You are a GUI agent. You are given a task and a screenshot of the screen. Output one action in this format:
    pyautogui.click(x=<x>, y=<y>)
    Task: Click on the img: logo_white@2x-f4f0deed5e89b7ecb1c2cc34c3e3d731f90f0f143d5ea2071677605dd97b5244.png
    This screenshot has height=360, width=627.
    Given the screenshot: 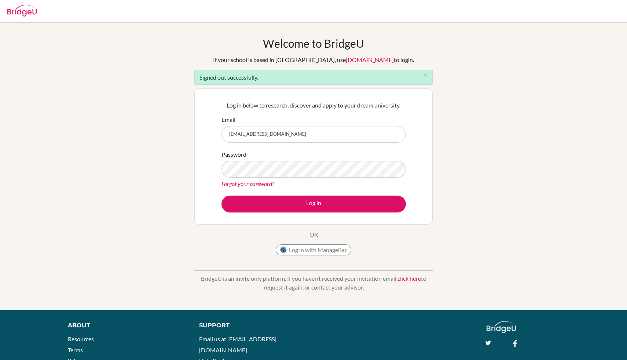 What is the action you would take?
    pyautogui.click(x=501, y=327)
    